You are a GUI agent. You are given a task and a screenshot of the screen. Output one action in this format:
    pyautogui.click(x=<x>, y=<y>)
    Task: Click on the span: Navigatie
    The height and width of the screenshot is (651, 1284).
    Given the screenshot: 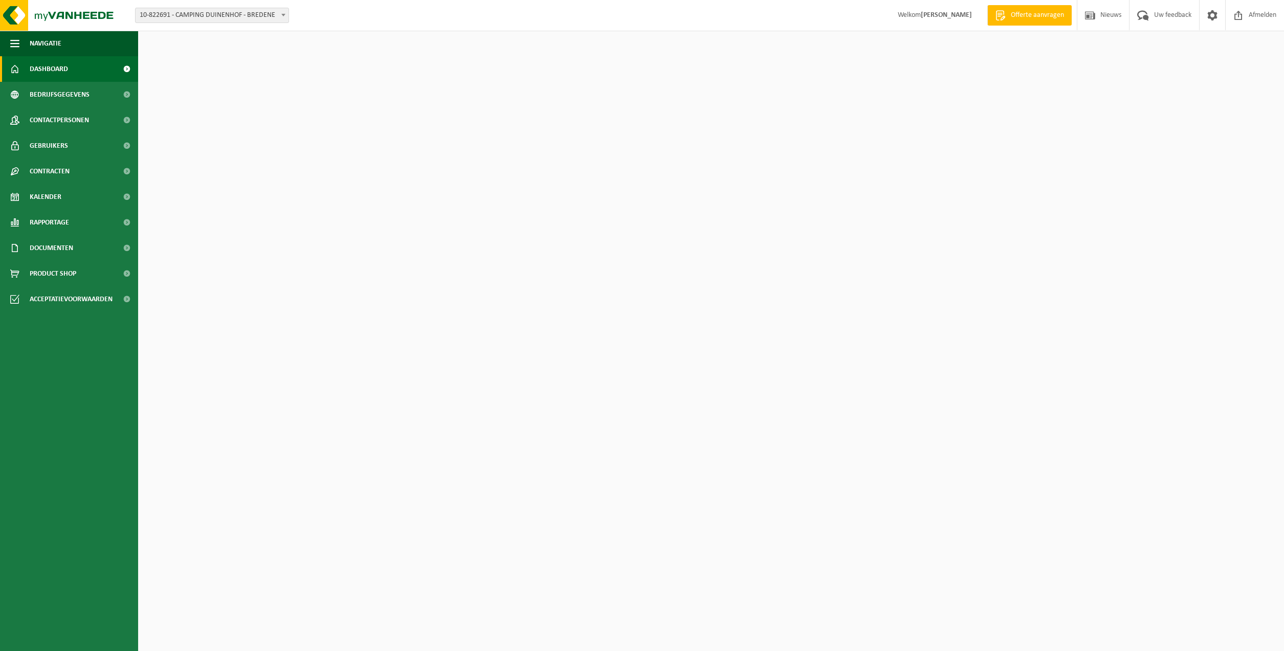 What is the action you would take?
    pyautogui.click(x=46, y=43)
    